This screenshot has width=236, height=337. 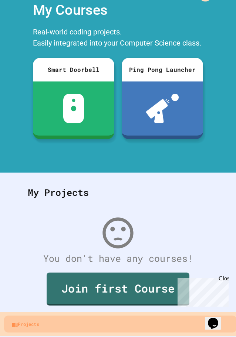 What do you see at coordinates (27, 25) in the screenshot?
I see `div: Chat with us now!Close` at bounding box center [27, 25].